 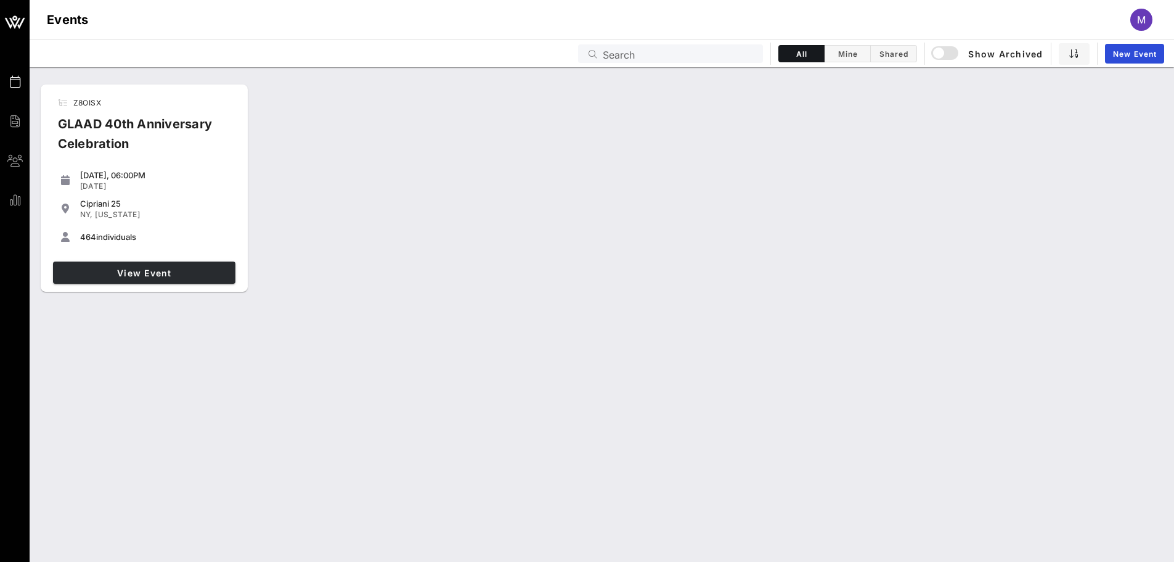 I want to click on a: View Event, so click(x=144, y=272).